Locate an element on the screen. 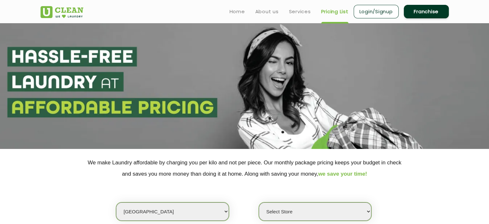  span: we save your time! is located at coordinates (343, 173).